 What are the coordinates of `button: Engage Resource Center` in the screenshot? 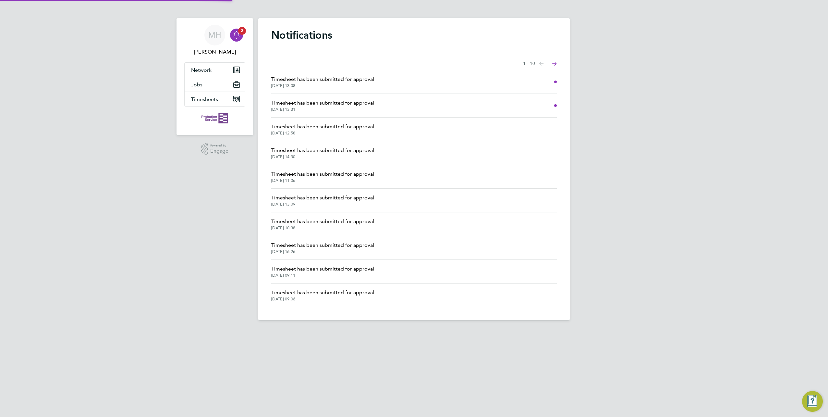 It's located at (812, 401).